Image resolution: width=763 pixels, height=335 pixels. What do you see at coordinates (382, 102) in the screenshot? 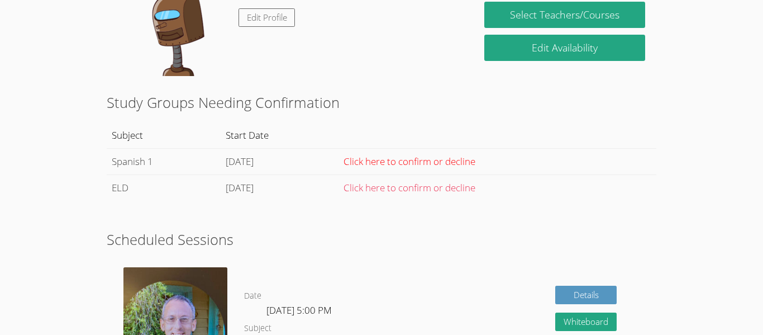
I see `h2: Study Groups Needing Confirmation` at bounding box center [382, 102].